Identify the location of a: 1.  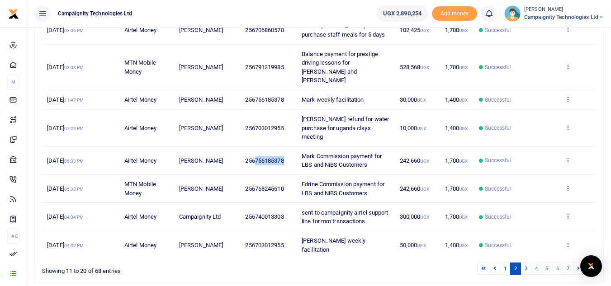
(505, 269).